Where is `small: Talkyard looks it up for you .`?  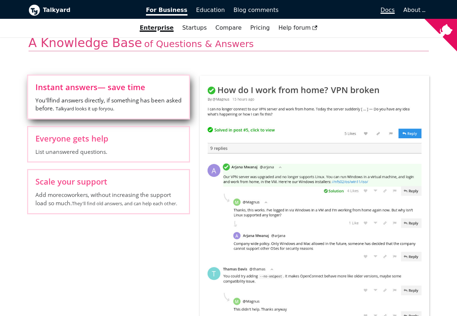
small: Talkyard looks it up for you . is located at coordinates (85, 108).